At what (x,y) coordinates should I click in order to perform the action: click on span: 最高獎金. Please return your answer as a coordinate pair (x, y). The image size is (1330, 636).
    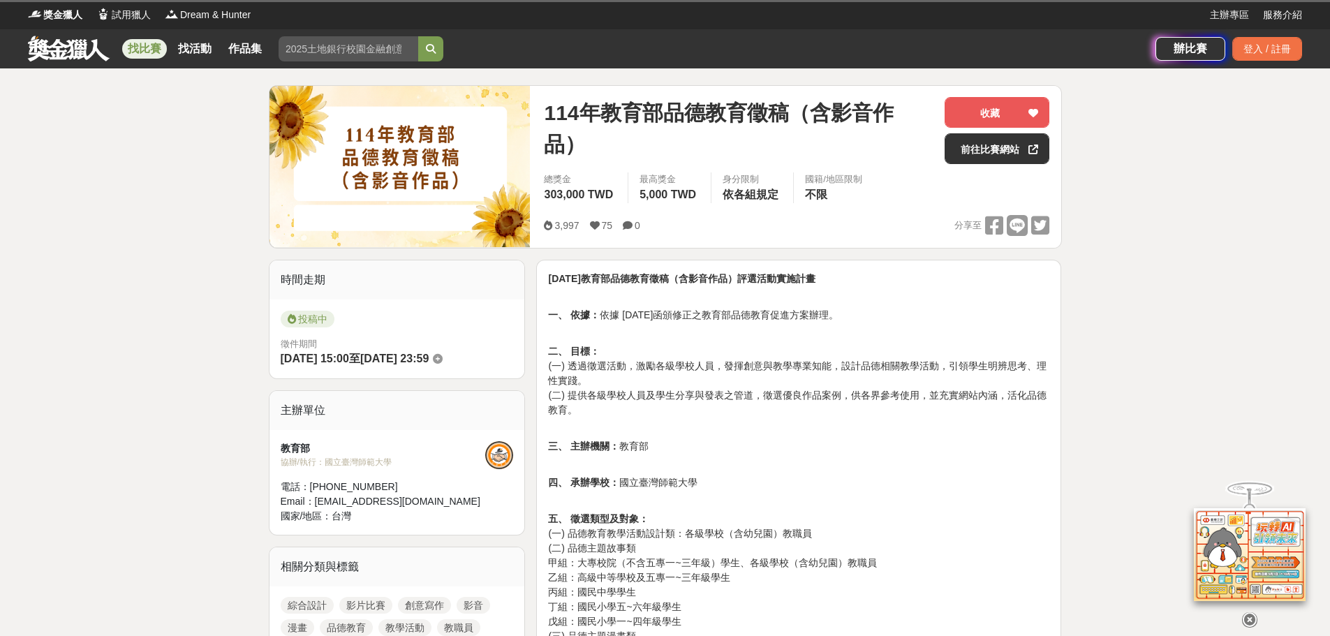
    Looking at the image, I should click on (670, 179).